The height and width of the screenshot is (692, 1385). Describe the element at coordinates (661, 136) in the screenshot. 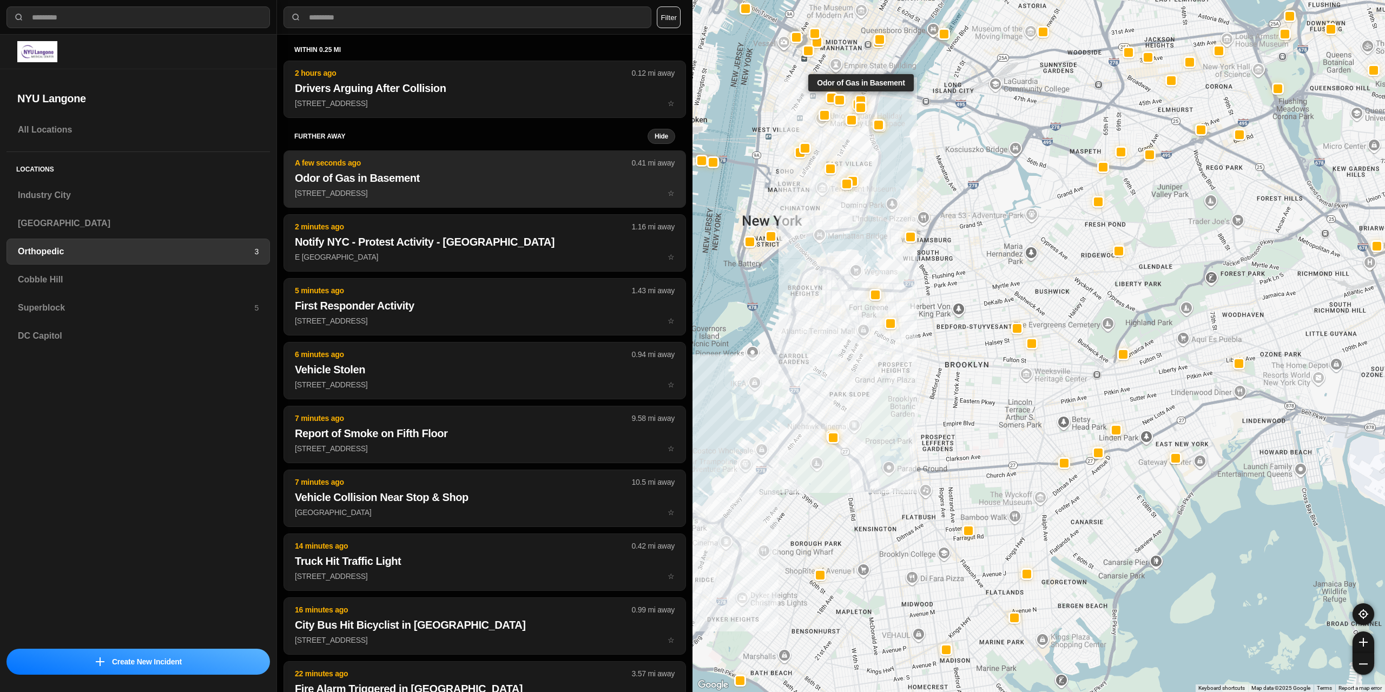

I see `button: Hide` at that location.